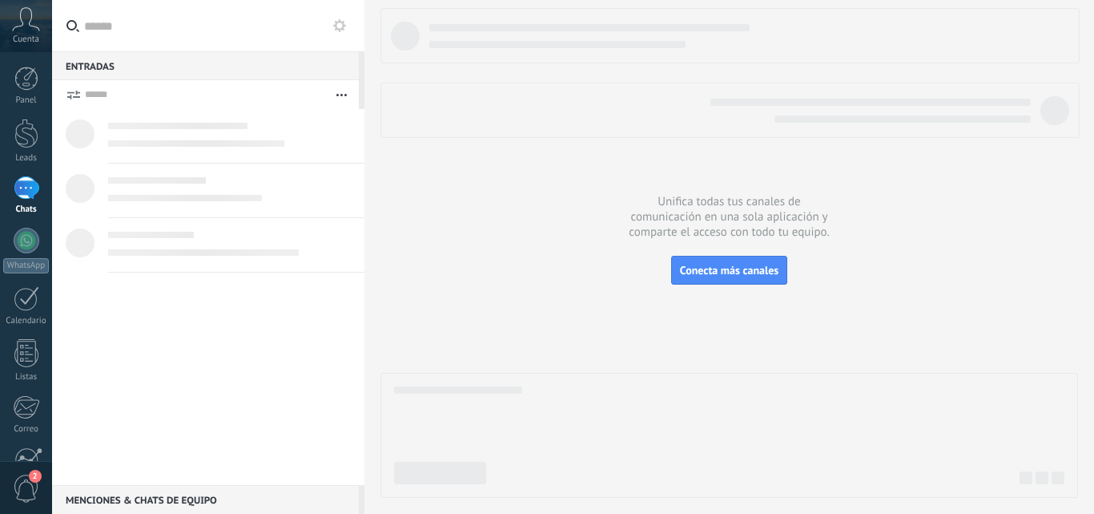 Image resolution: width=1094 pixels, height=514 pixels. What do you see at coordinates (35, 476) in the screenshot?
I see `span: 2` at bounding box center [35, 476].